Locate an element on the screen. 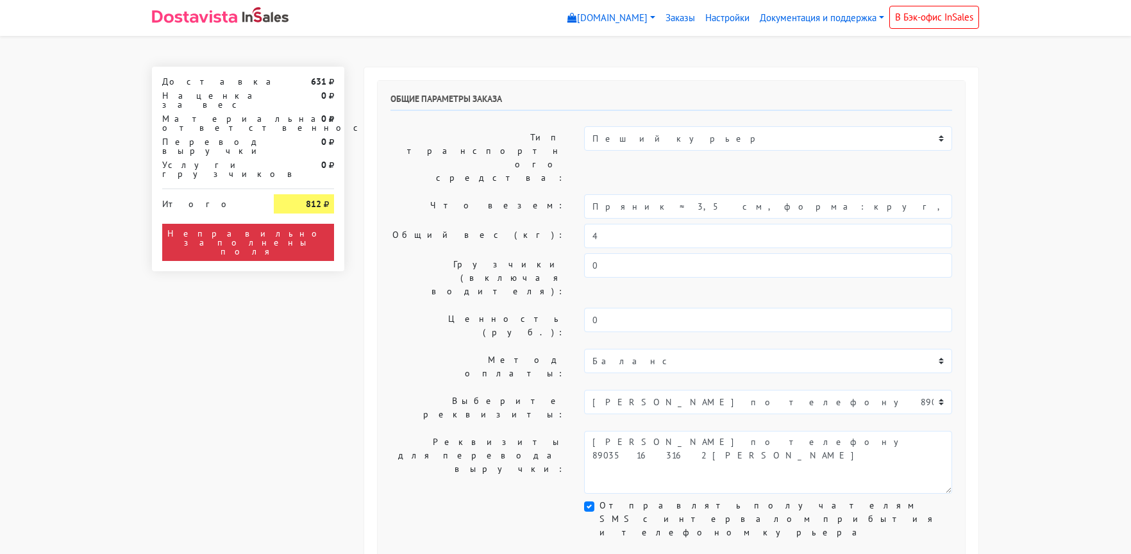 The width and height of the screenshot is (1131, 554). label: Метод оплаты: is located at coordinates (478, 367).